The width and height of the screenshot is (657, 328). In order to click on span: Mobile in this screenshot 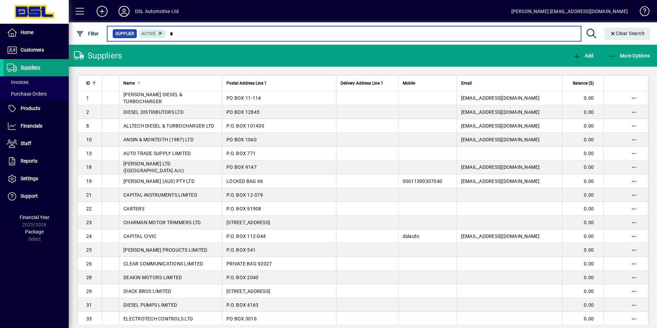, I will do `click(409, 83)`.